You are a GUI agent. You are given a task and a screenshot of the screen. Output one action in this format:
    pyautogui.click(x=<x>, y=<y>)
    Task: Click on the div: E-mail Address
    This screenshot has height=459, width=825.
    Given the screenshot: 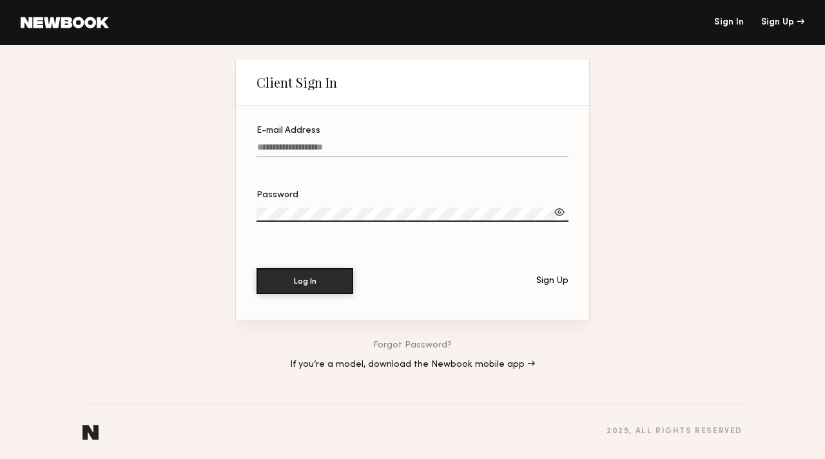 What is the action you would take?
    pyautogui.click(x=412, y=131)
    